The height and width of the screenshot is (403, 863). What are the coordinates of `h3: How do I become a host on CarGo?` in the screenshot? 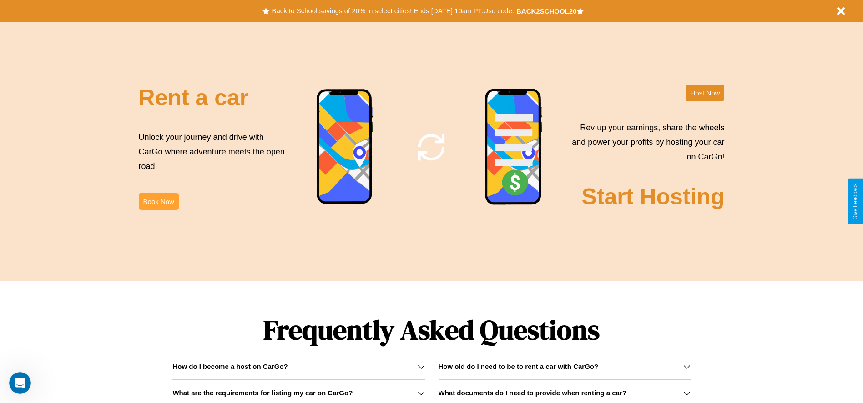 It's located at (230, 367).